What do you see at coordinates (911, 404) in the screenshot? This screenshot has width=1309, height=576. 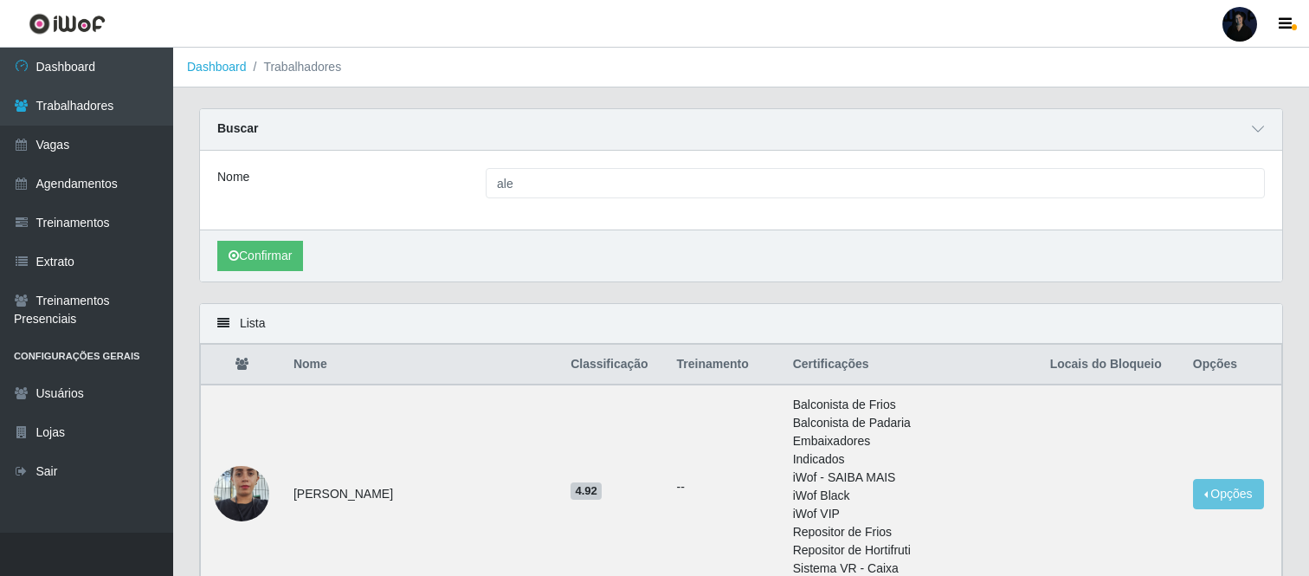 I see `li: Balconista de Frios` at bounding box center [911, 404].